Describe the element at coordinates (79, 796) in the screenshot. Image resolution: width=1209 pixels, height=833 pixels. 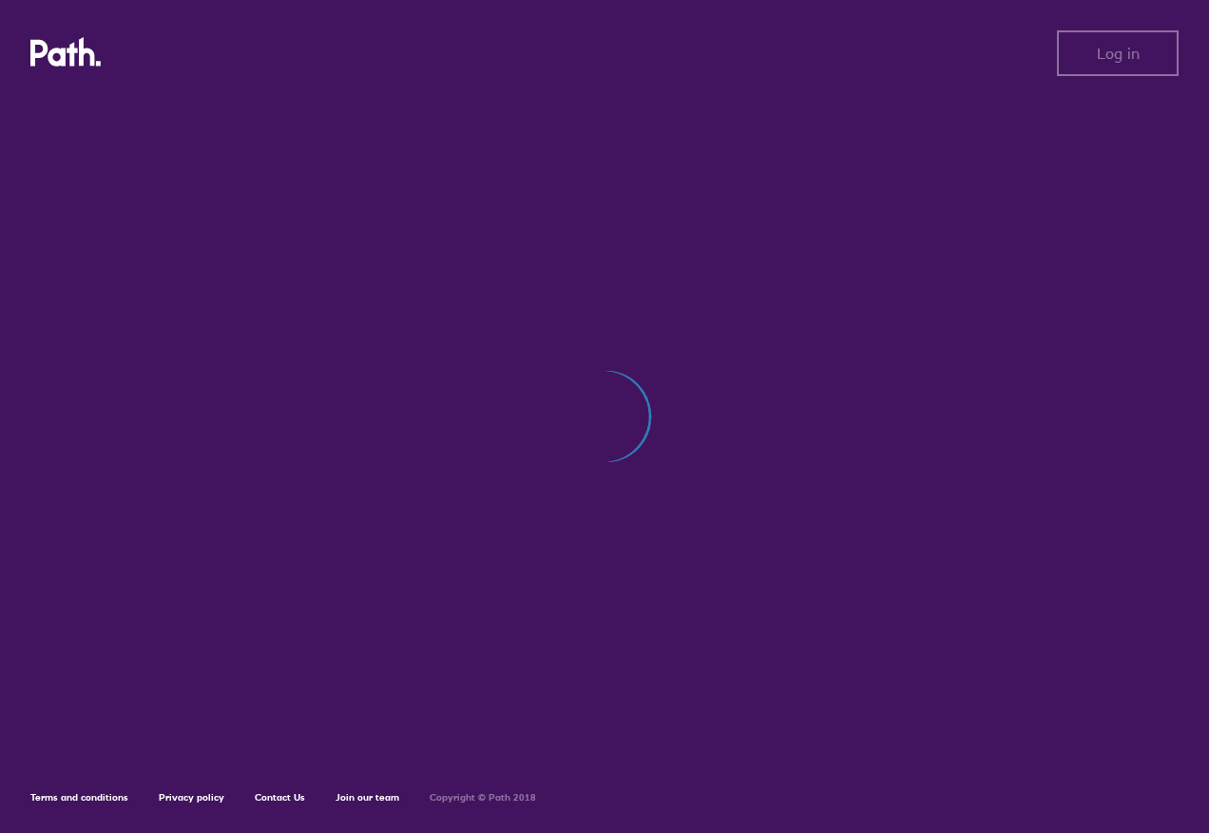
I see `a: Terms and conditions` at that location.